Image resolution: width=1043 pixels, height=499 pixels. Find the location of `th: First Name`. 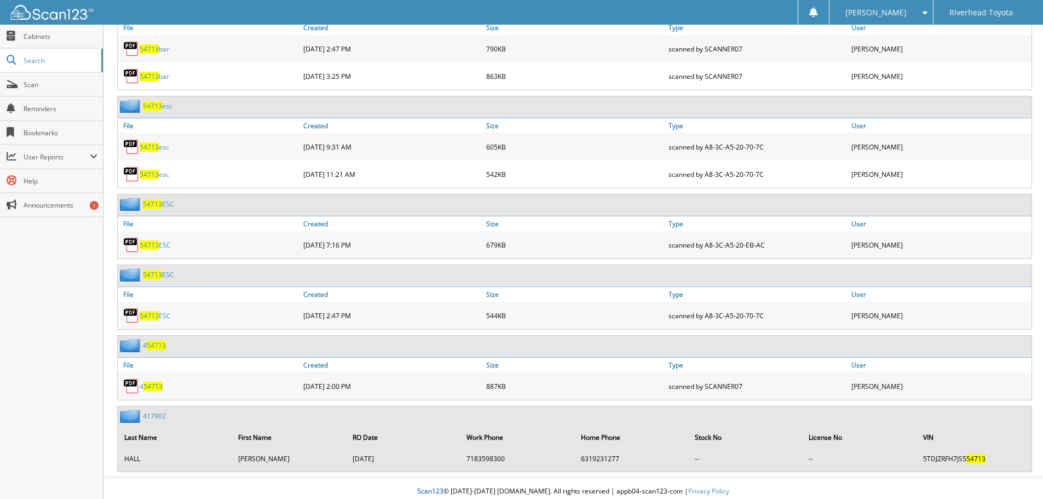

th: First Name is located at coordinates (289, 437).